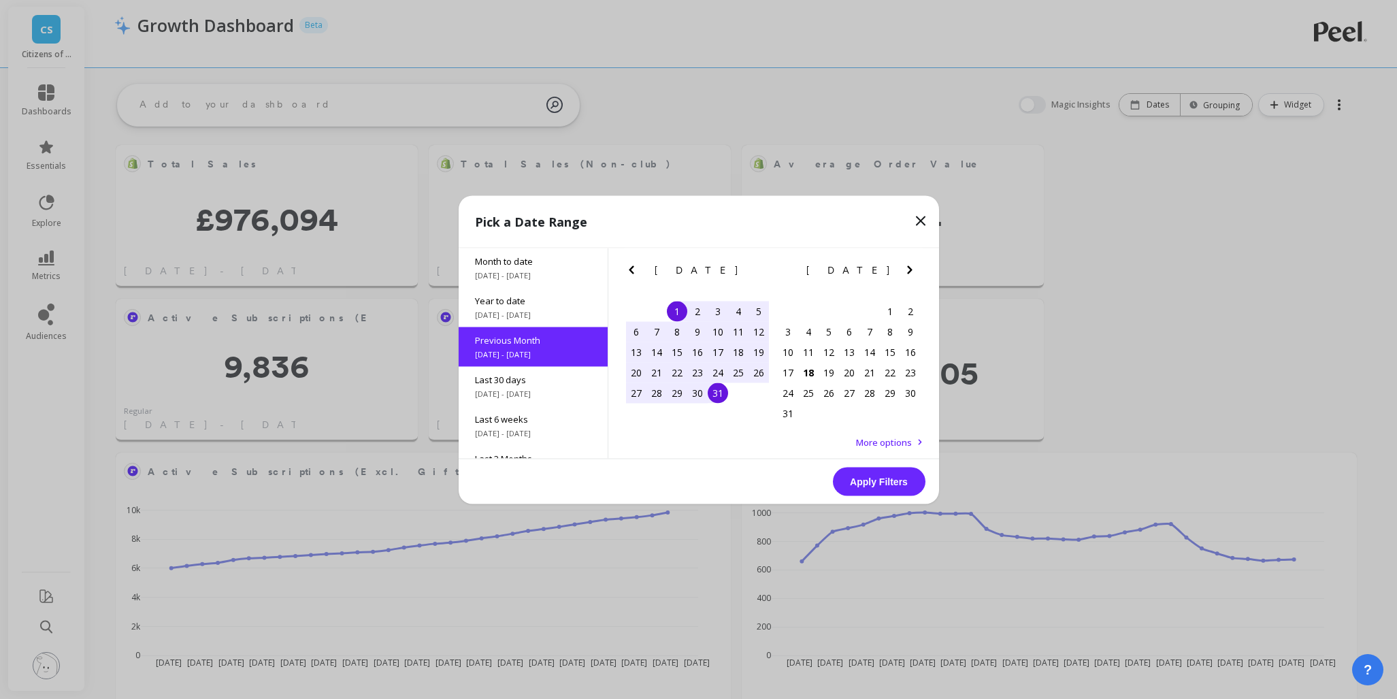  I want to click on div: Choose Friday, August 8th, 2025, so click(890, 331).